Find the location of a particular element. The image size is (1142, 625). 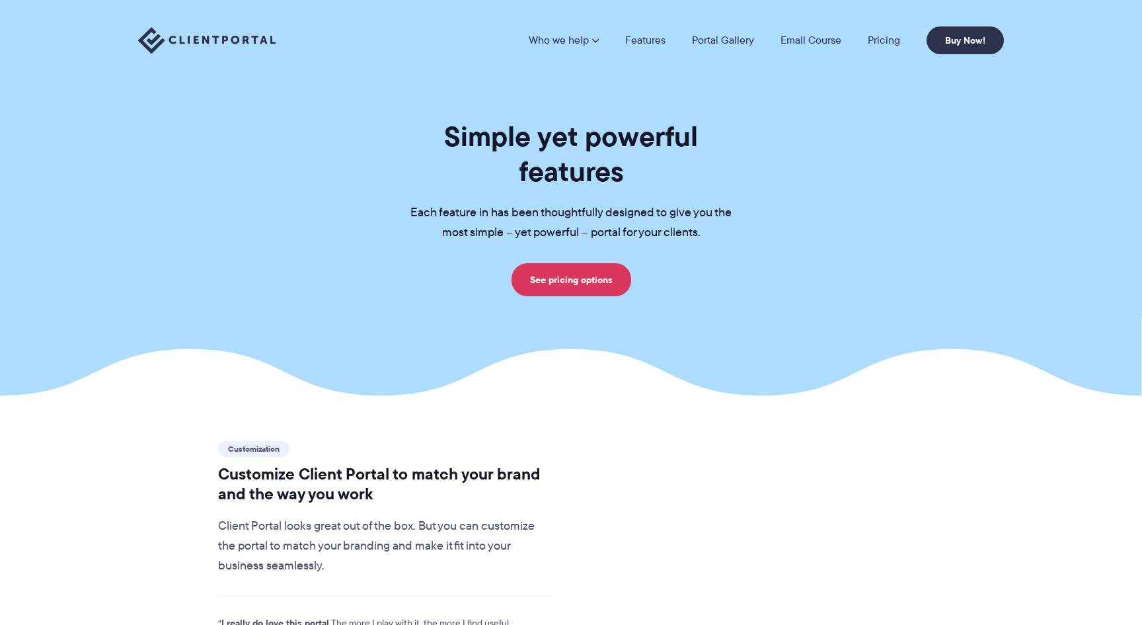

a: Portal Gallery is located at coordinates (723, 40).